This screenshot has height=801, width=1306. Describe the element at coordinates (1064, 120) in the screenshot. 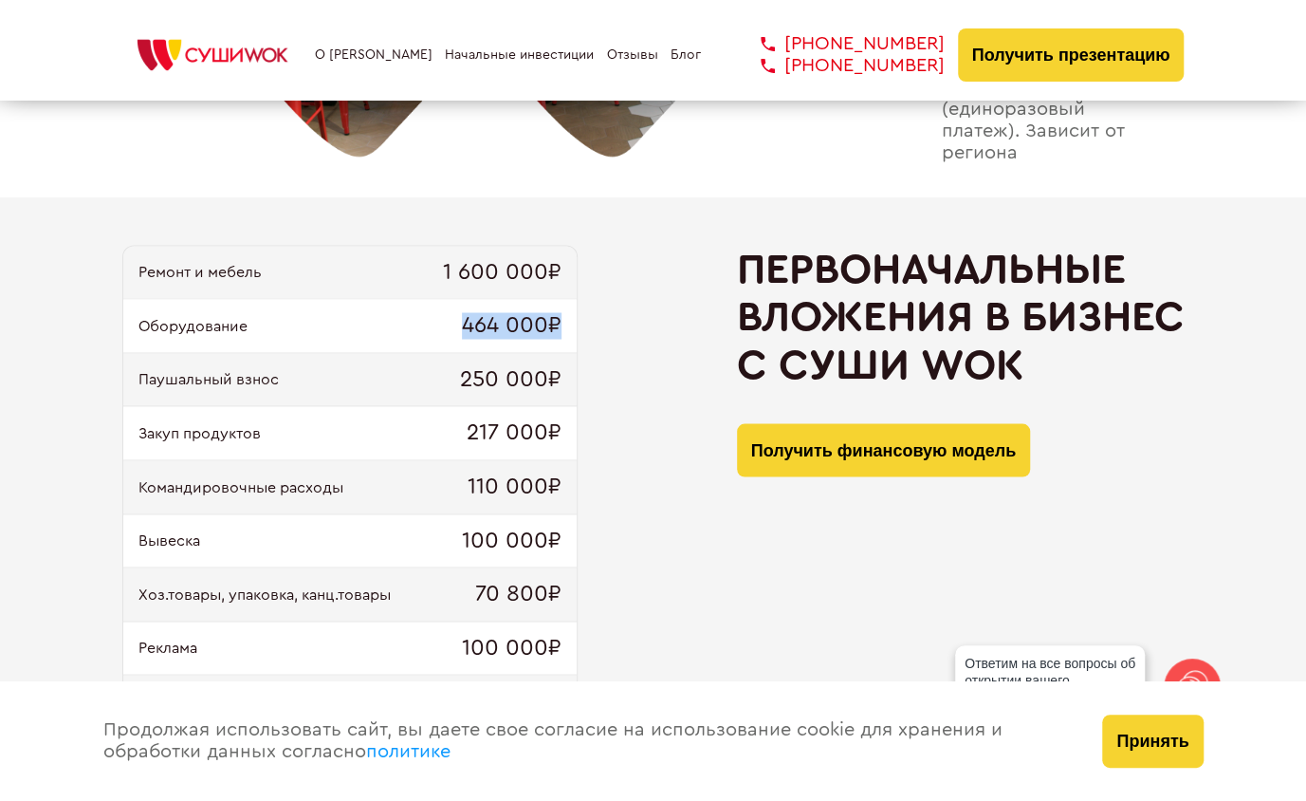

I see `span: паушальный взнос (единоразовый платеж). Зависит от региона` at that location.